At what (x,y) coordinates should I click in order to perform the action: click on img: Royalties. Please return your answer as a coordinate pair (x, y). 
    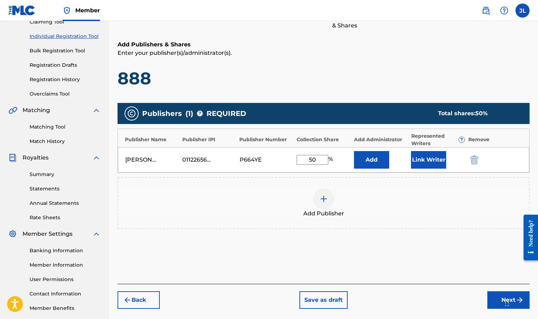
    Looking at the image, I should click on (13, 158).